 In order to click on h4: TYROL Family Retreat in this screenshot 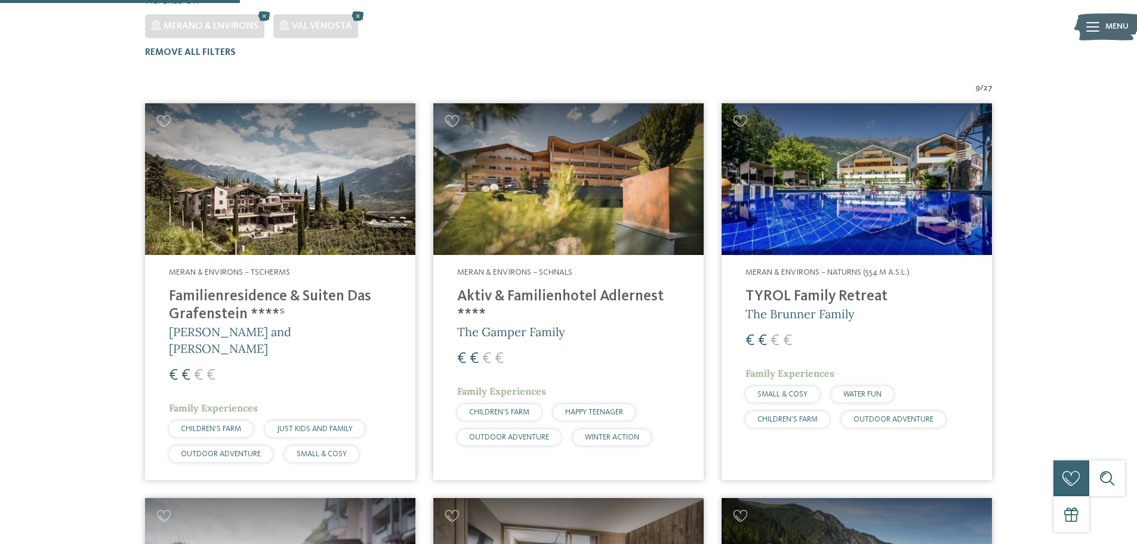, I will do `click(856, 297)`.